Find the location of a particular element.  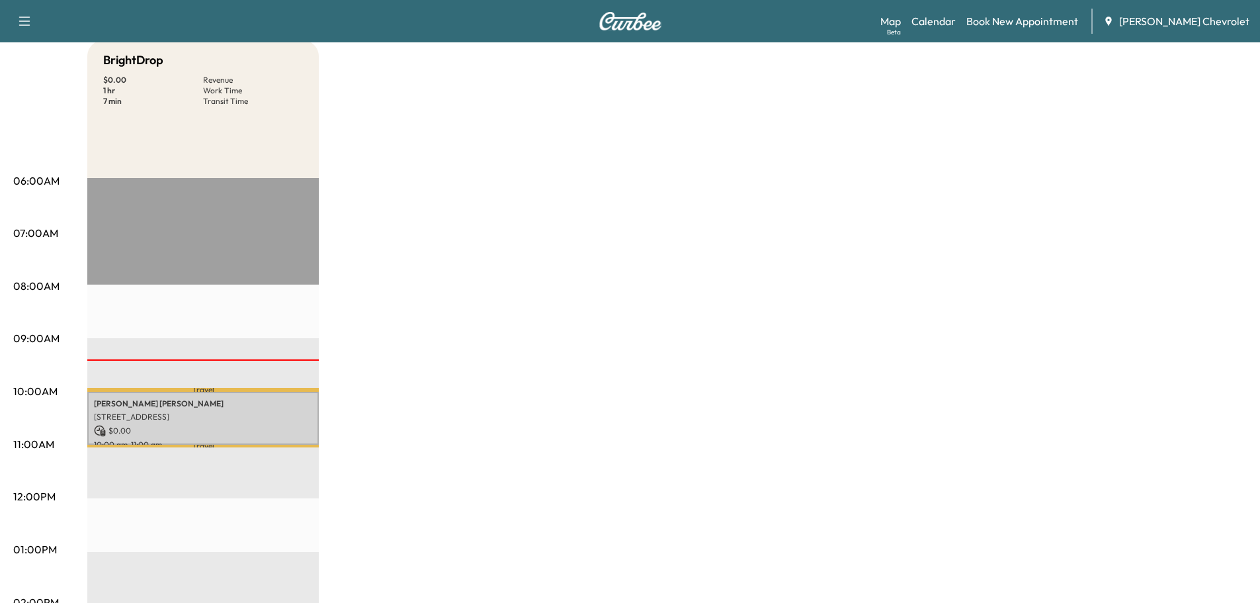

p: 01:00PM is located at coordinates (35, 549).